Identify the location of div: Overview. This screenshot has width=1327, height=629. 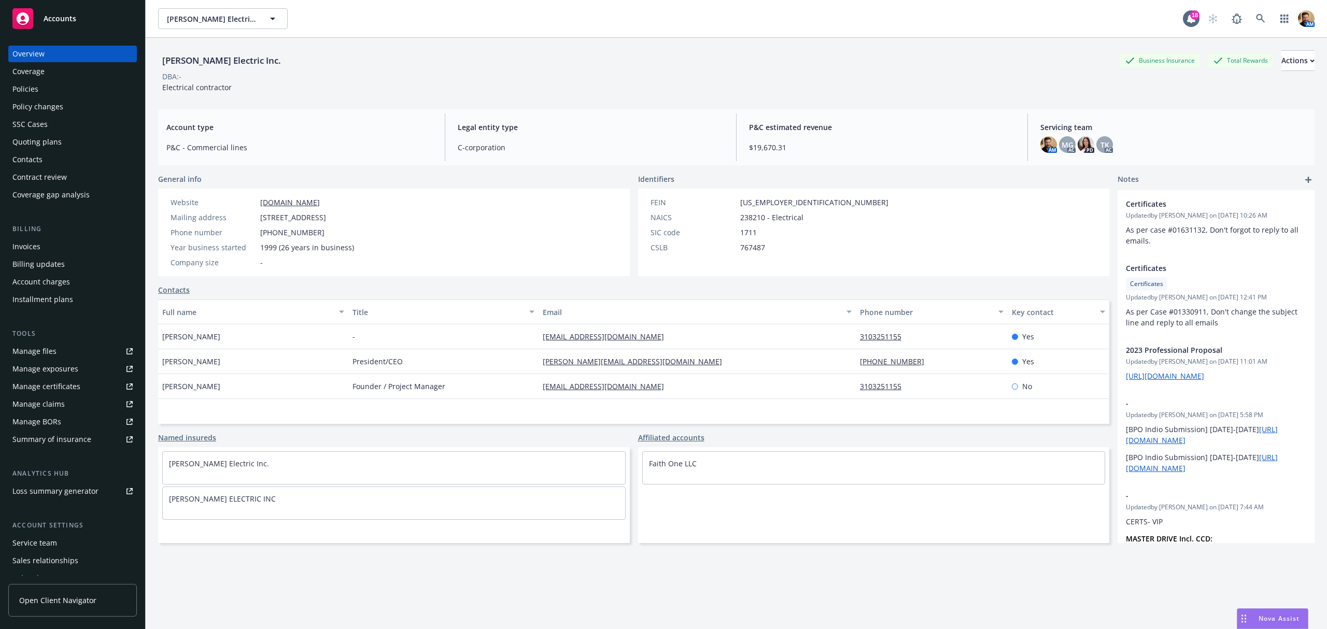
(29, 54).